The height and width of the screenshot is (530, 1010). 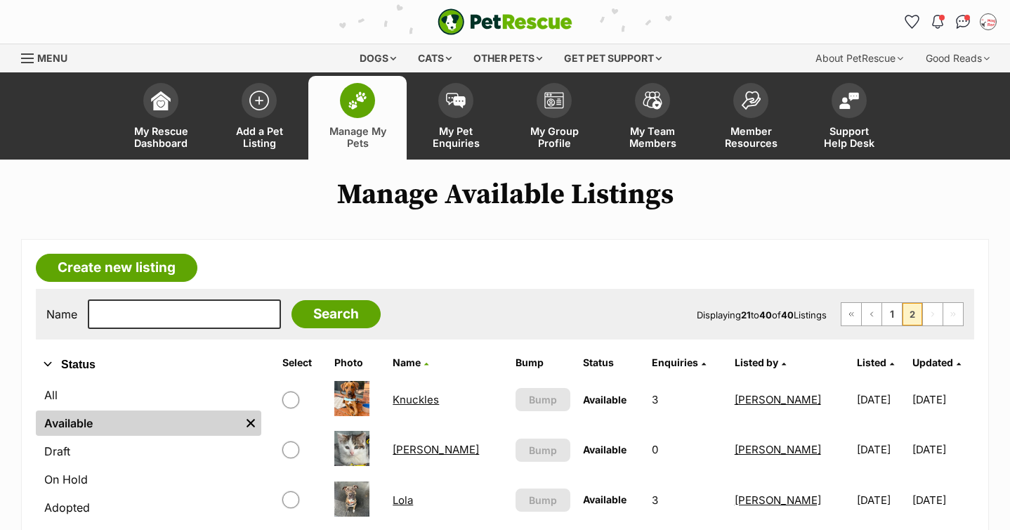 I want to click on img: add-pet-listing-icon-0afa8454b4691262ce3f59096e99ab1cd57d4a30225e0717b998d2c9b9846f56.svg, so click(x=259, y=100).